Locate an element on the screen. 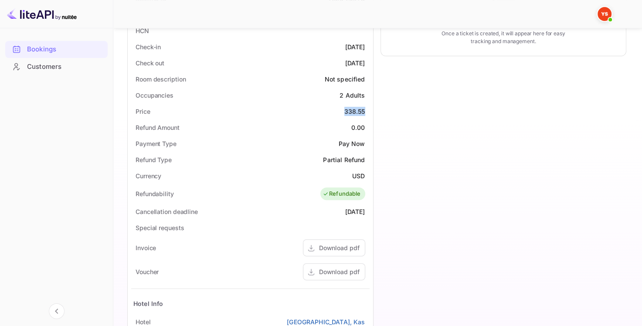 The height and width of the screenshot is (326, 642). div: USD is located at coordinates (358, 176).